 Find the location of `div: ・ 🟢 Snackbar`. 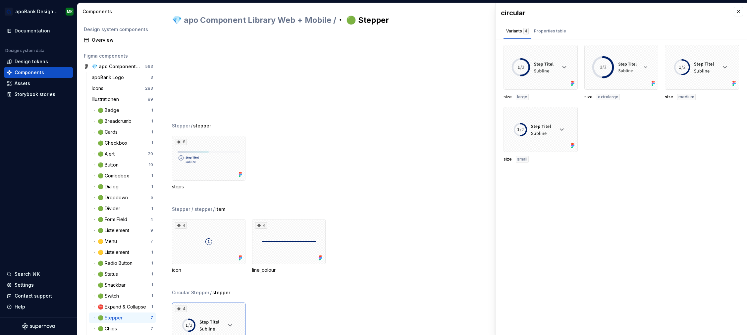

div: ・ 🟢 Snackbar is located at coordinates (110, 285).